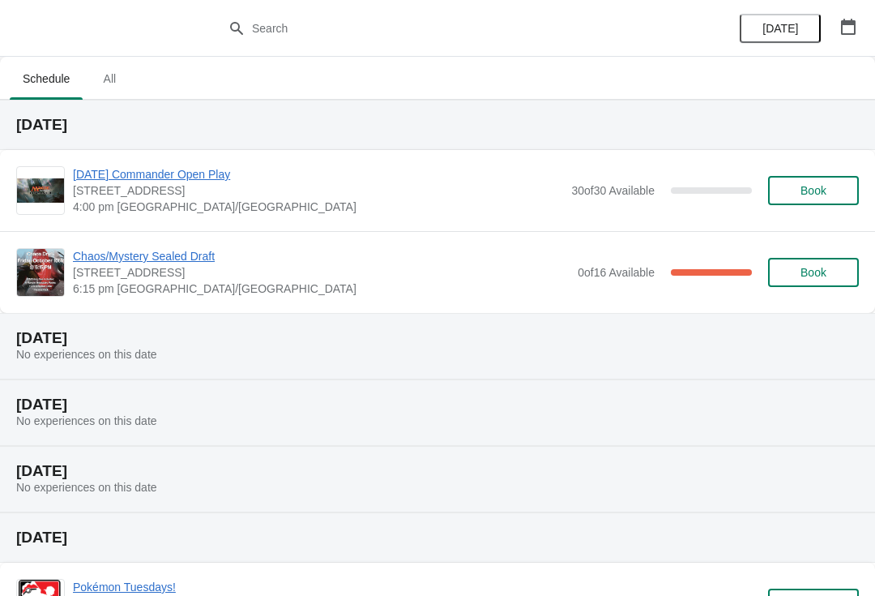 This screenshot has height=596, width=875. Describe the element at coordinates (321, 256) in the screenshot. I see `span: Chaos/Mystery Sealed Draft` at that location.